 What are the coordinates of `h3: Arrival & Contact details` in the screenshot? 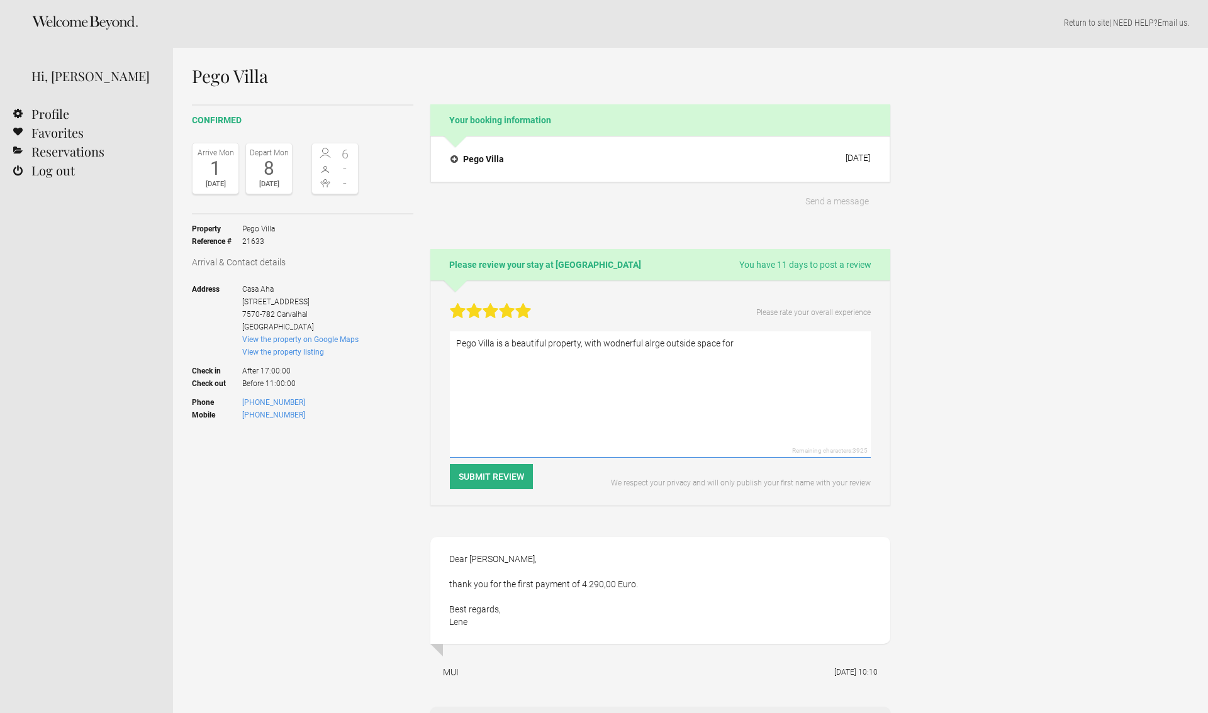 It's located at (303, 262).